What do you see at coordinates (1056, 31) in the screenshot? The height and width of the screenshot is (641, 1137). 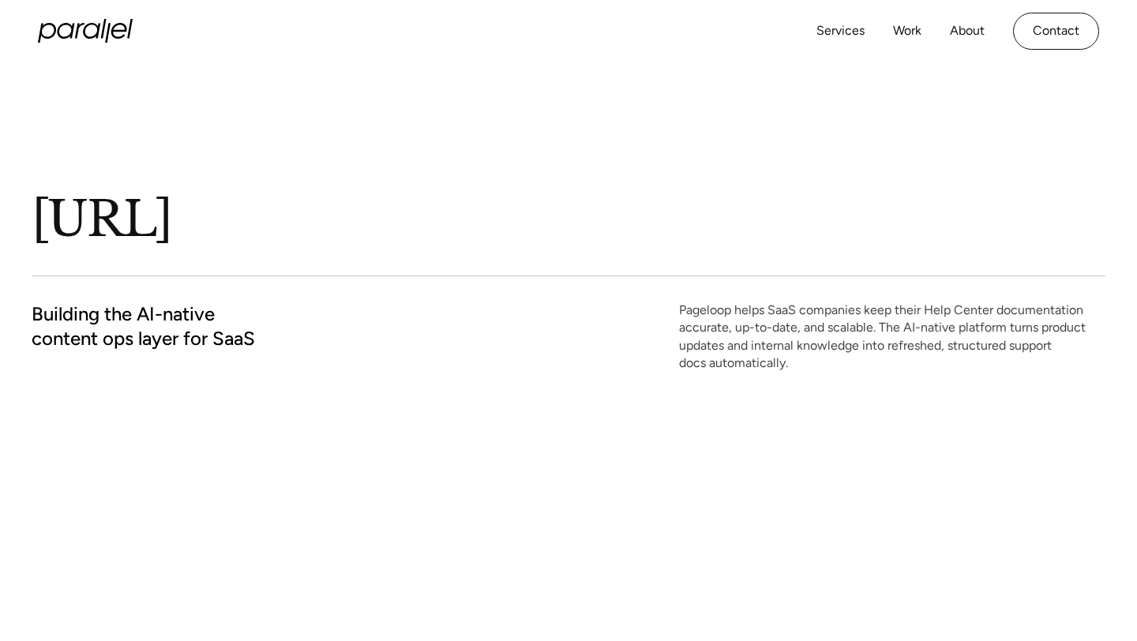 I see `a: Contact` at bounding box center [1056, 31].